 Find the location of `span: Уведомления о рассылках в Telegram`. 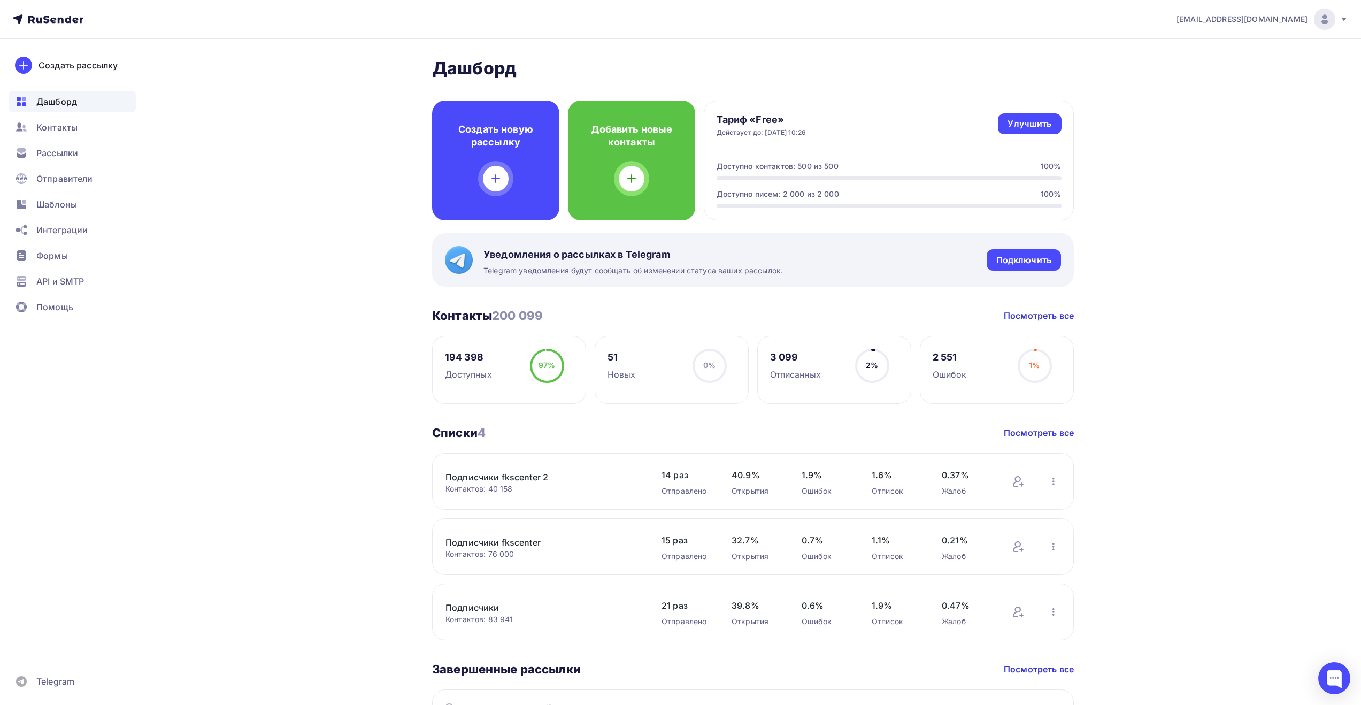

span: Уведомления о рассылках в Telegram is located at coordinates (633, 254).